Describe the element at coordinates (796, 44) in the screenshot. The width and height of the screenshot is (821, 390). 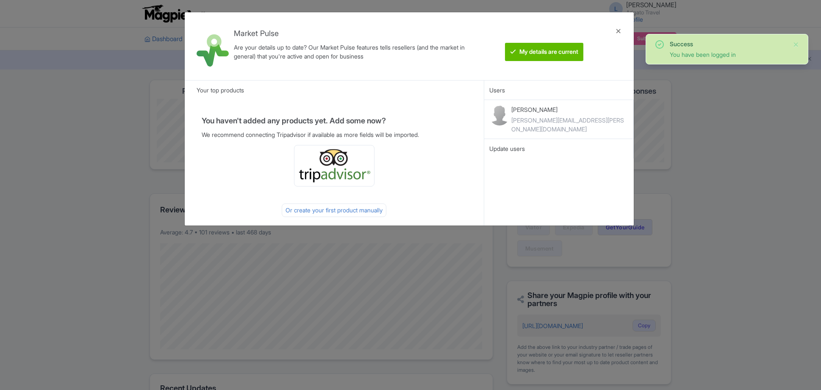
I see `button: Close` at that location.